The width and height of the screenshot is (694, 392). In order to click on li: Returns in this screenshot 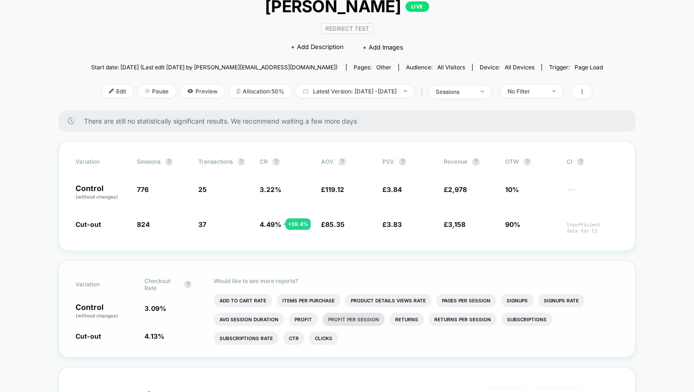, I will do `click(406, 319)`.